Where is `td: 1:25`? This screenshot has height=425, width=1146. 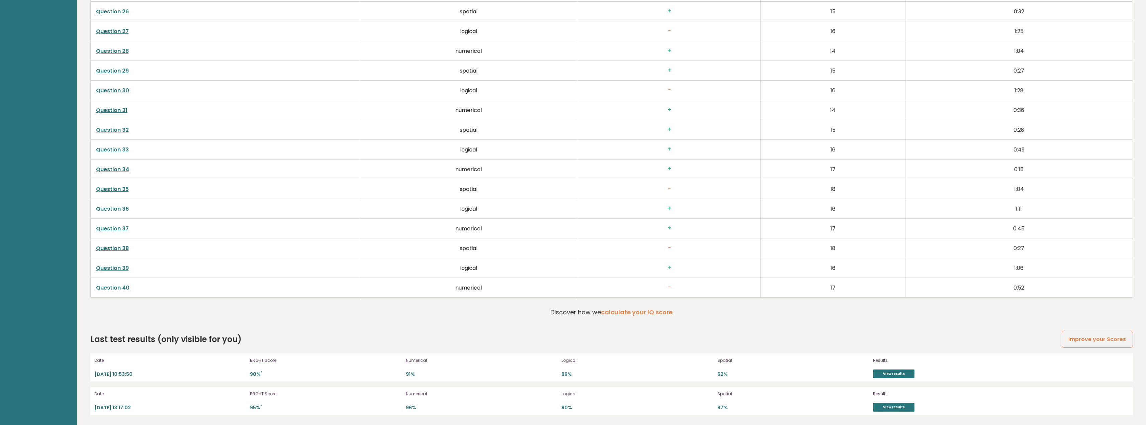 td: 1:25 is located at coordinates (1019, 31).